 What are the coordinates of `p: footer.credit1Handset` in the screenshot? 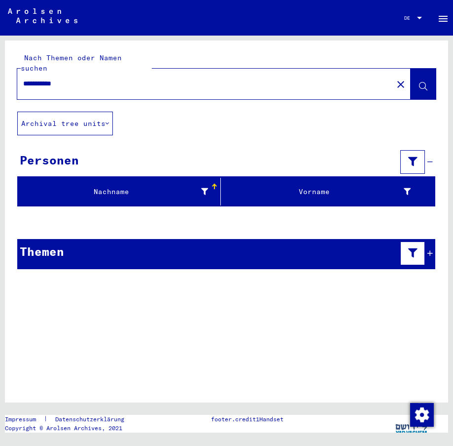 It's located at (247, 419).